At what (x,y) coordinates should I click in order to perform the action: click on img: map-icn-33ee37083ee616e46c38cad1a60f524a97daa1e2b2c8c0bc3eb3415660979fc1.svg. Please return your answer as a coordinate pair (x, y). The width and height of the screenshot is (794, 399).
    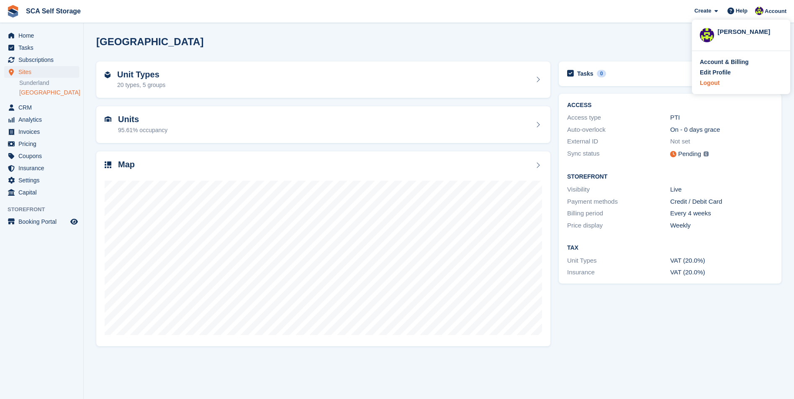
    Looking at the image, I should click on (108, 165).